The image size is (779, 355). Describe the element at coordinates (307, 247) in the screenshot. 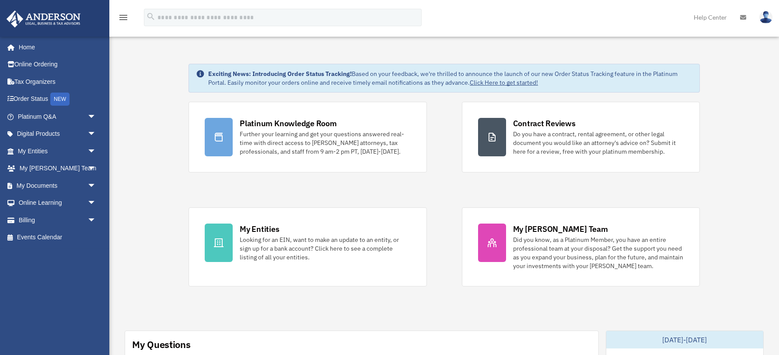

I see `a: My Entities Looking for an EIN, want to make an update to an entity, or sign up for a bank accoun...` at that location.